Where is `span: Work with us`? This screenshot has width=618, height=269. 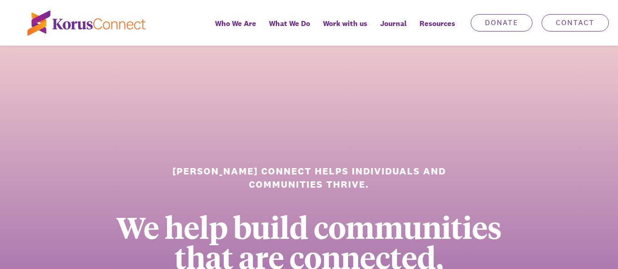 span: Work with us is located at coordinates (345, 23).